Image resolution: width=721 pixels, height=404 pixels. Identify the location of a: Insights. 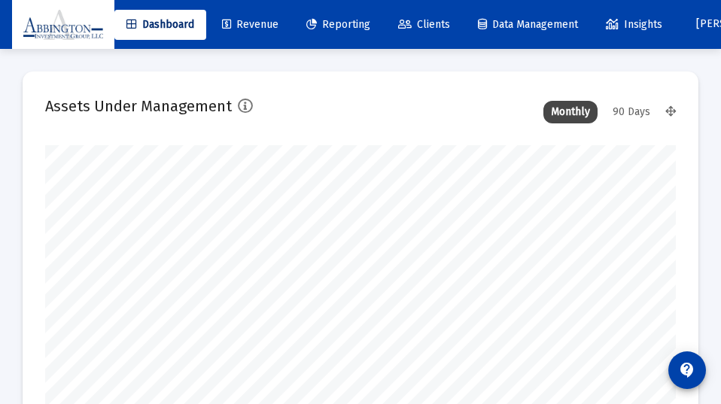
(634, 25).